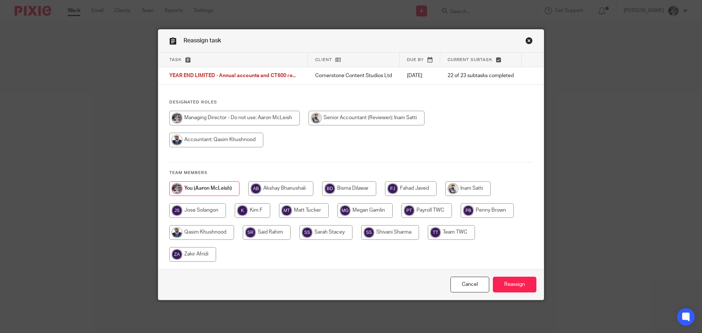 The height and width of the screenshot is (333, 702). I want to click on span: Due by, so click(415, 60).